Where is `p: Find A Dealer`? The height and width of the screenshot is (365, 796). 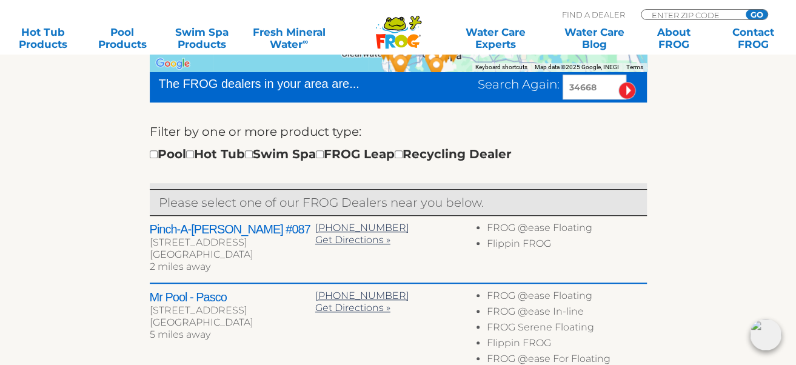
p: Find A Dealer is located at coordinates (593, 15).